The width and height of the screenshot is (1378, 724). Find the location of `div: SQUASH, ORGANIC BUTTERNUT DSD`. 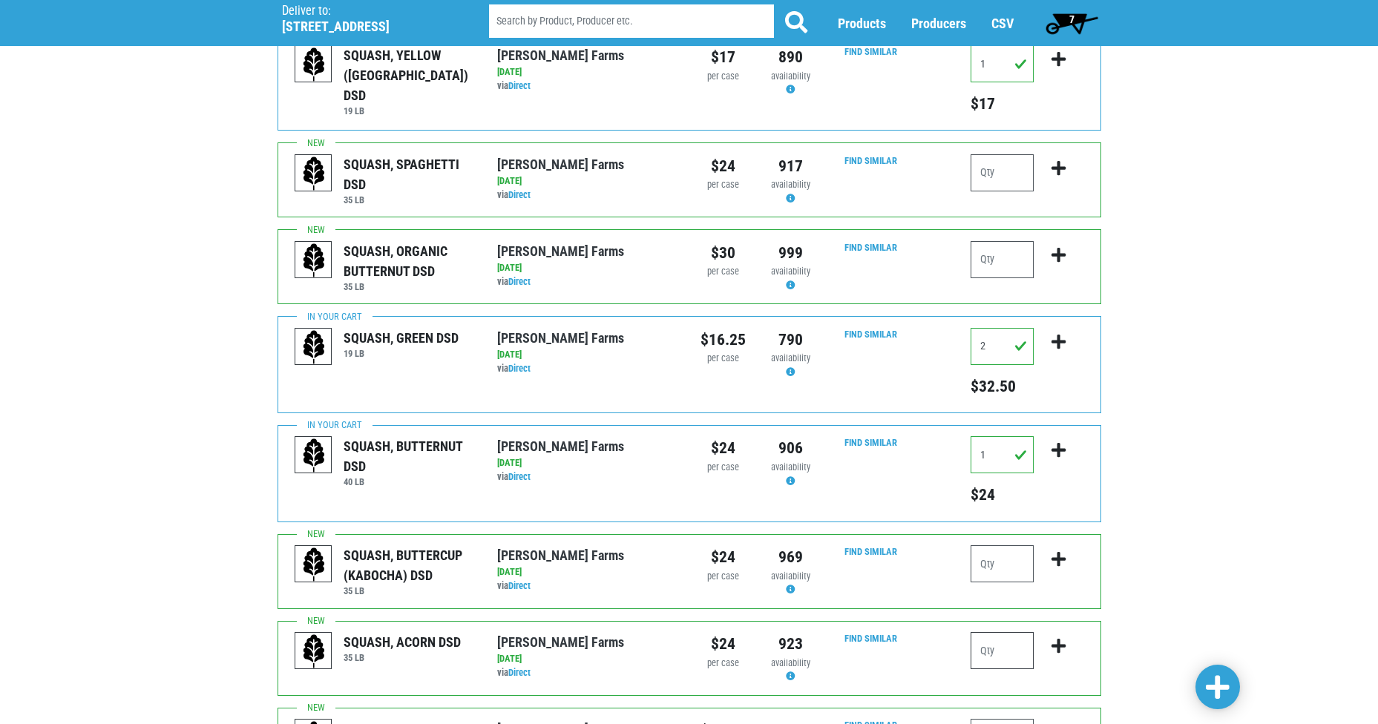

div: SQUASH, ORGANIC BUTTERNUT DSD is located at coordinates (409, 261).